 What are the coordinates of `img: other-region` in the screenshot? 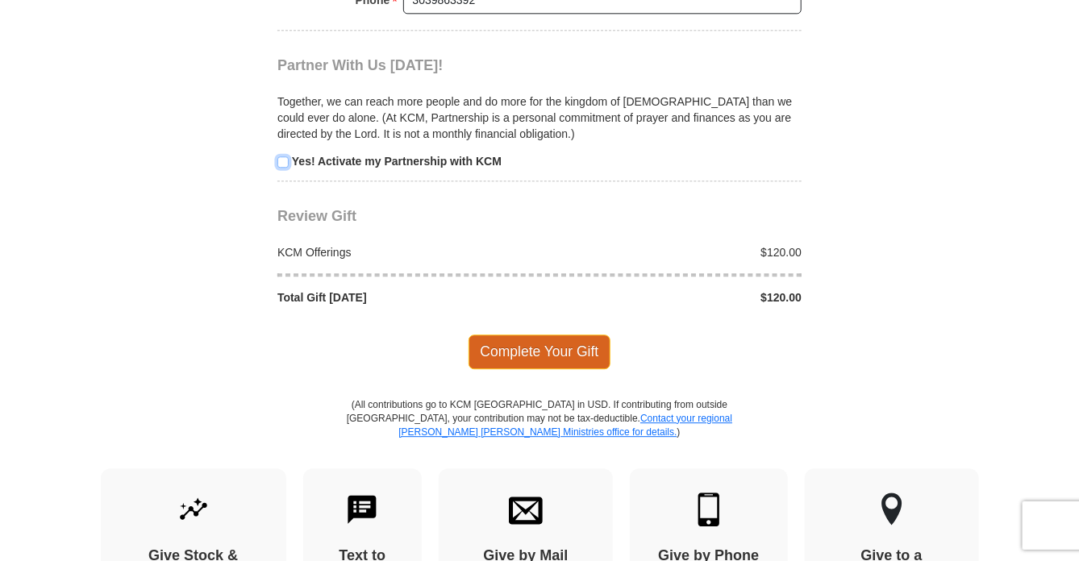 It's located at (892, 510).